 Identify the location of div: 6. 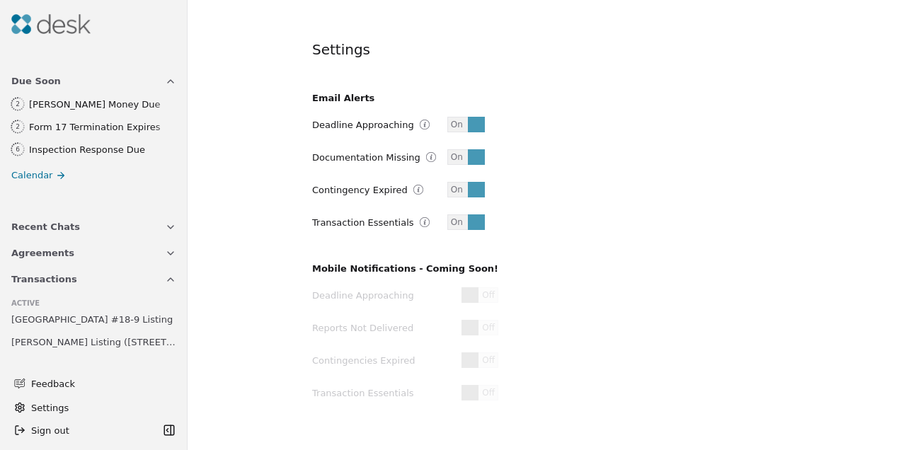
(18, 149).